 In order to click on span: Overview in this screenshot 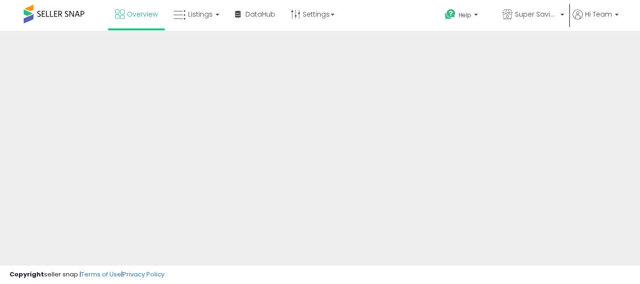, I will do `click(142, 14)`.